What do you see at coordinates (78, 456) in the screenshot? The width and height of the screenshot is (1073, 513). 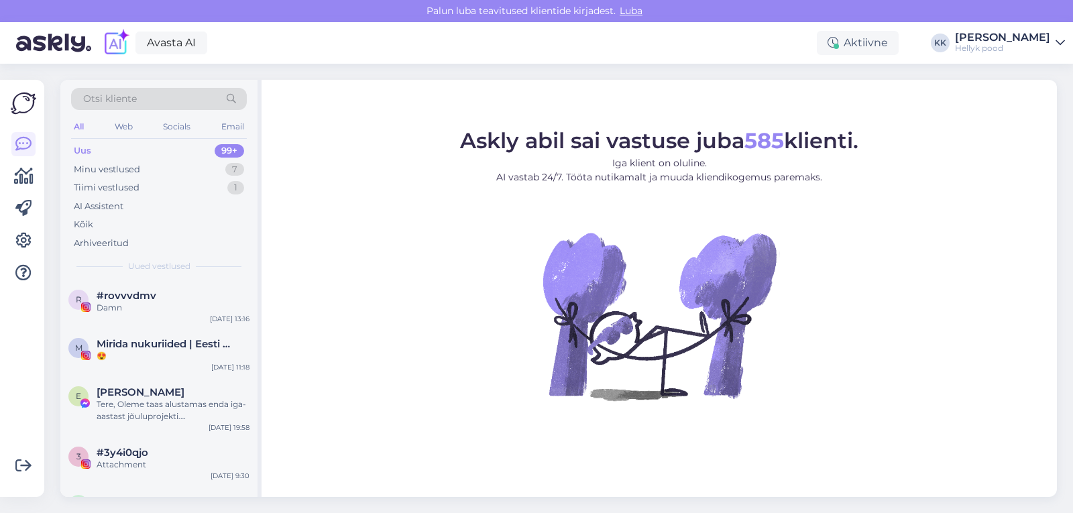 I see `span: 3` at bounding box center [78, 456].